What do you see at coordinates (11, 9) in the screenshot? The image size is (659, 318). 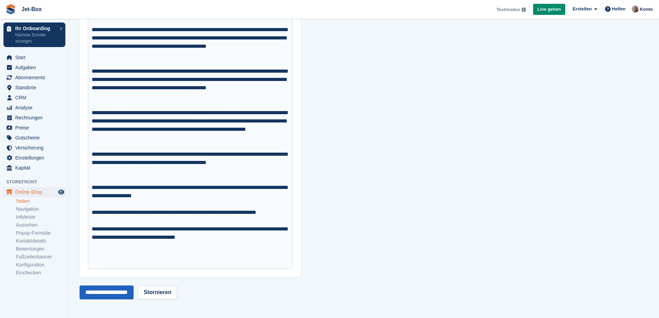 I see `img: stora-icon-8386f47178a22dfd0bd8f6a31ec36ba5ce8667c1dd55bd0f319d3a0aa187defe.svg` at bounding box center [11, 9].